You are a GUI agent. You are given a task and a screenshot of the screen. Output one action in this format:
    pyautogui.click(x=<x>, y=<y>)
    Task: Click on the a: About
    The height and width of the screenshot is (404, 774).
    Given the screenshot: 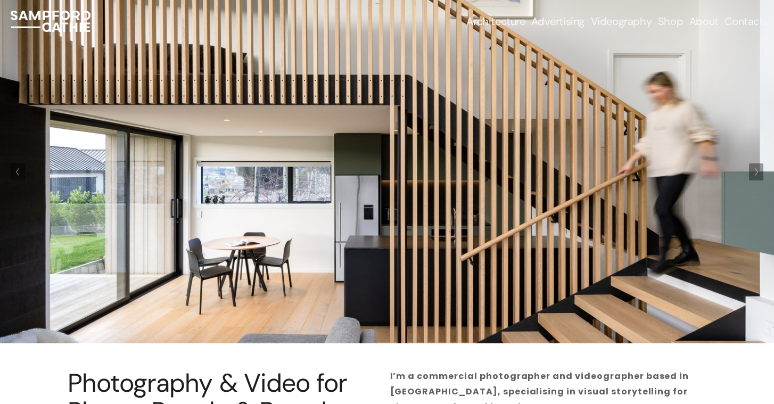 What is the action you would take?
    pyautogui.click(x=704, y=21)
    